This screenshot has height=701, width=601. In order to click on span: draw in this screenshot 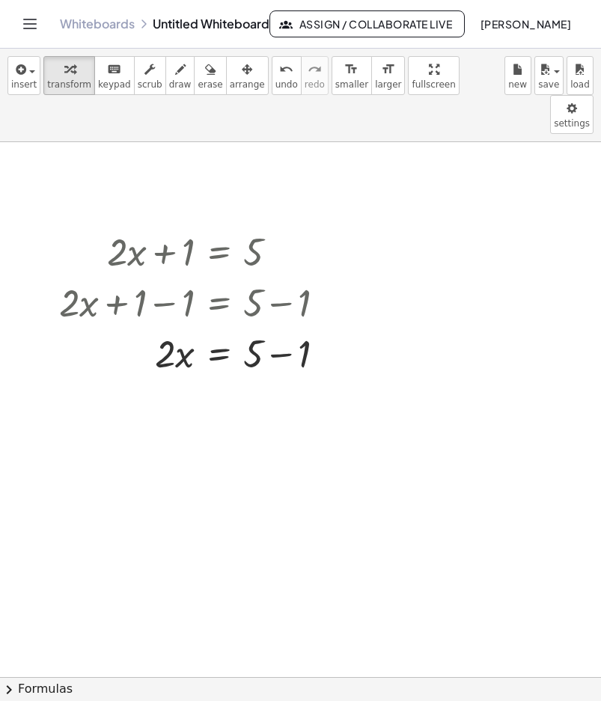, I will do `click(180, 85)`.